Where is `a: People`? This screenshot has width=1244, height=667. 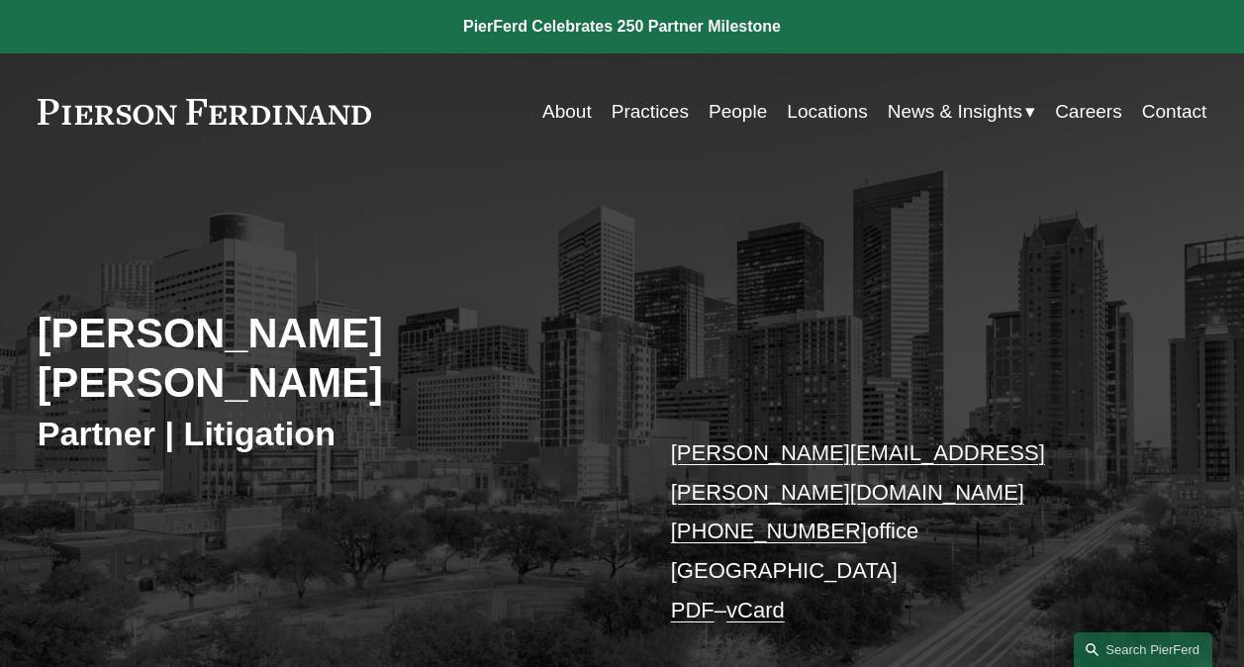
a: People is located at coordinates (737, 112).